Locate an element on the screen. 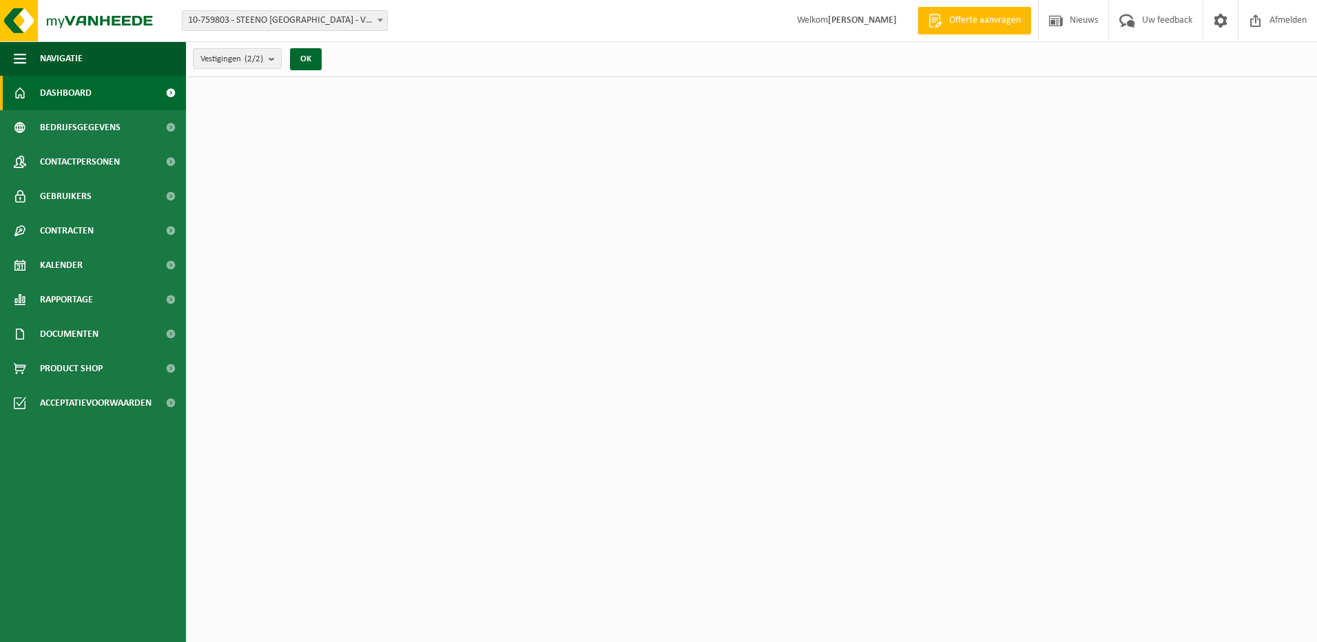 The height and width of the screenshot is (642, 1317). span: Navigatie is located at coordinates (61, 59).